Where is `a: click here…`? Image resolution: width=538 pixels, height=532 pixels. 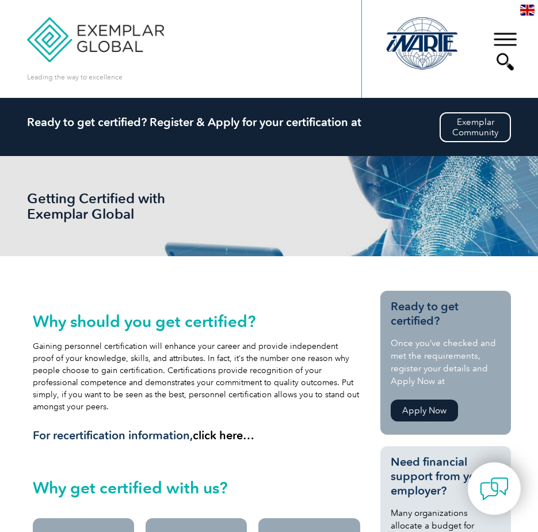
a: click here… is located at coordinates (223, 435).